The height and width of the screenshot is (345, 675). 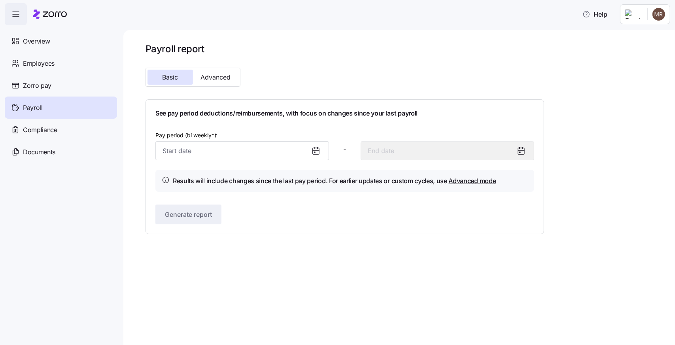 I want to click on label: Pay period (bi weekly*), so click(x=187, y=135).